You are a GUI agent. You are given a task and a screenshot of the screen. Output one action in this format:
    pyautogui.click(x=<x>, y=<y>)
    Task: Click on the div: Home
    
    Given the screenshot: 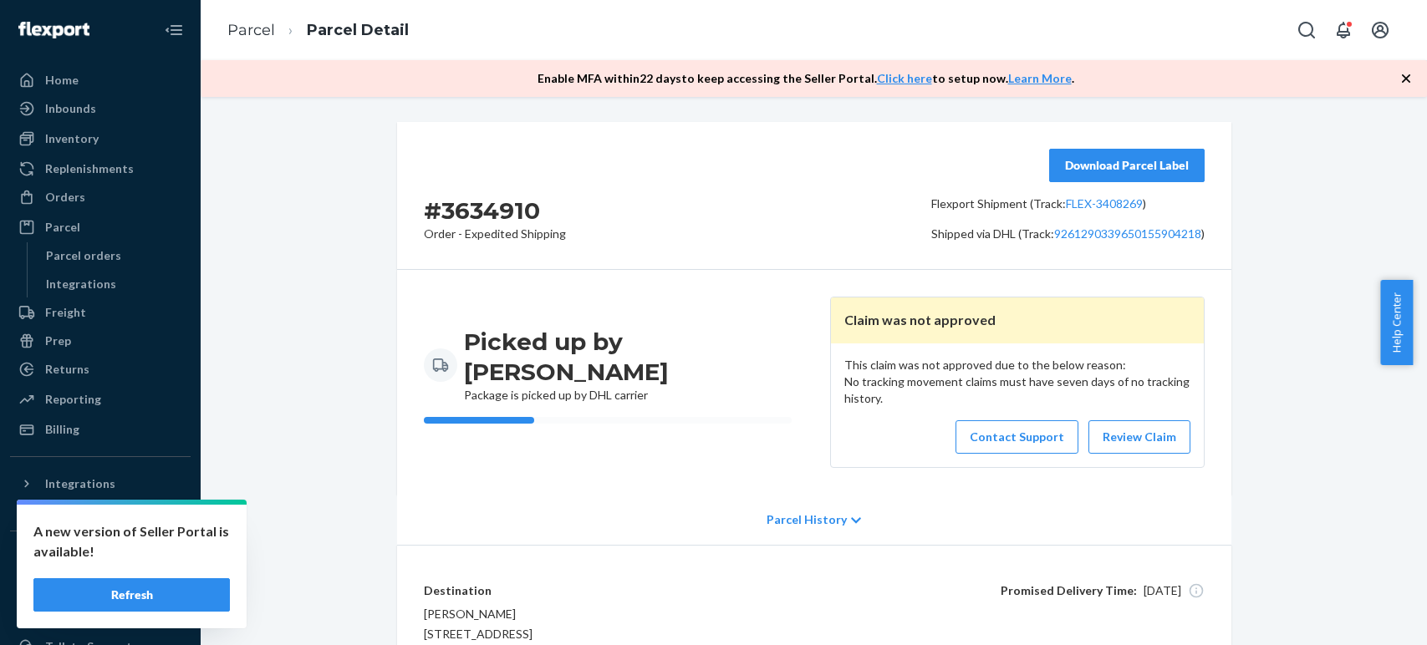 What is the action you would take?
    pyautogui.click(x=62, y=80)
    